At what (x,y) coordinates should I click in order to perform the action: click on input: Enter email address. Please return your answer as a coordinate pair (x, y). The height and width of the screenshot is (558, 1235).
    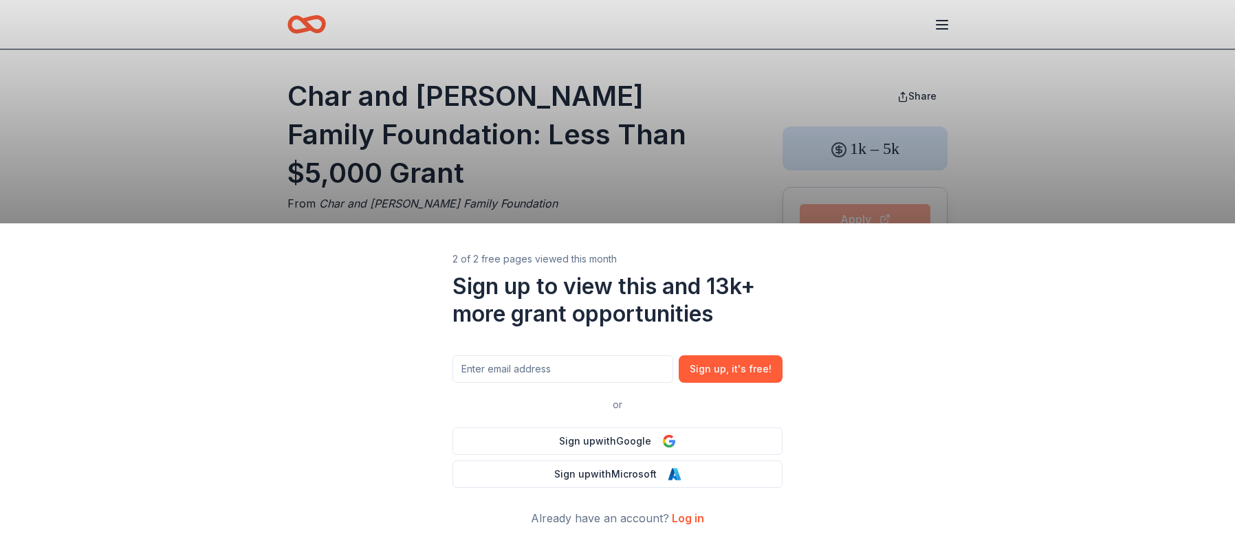
    Looking at the image, I should click on (562, 369).